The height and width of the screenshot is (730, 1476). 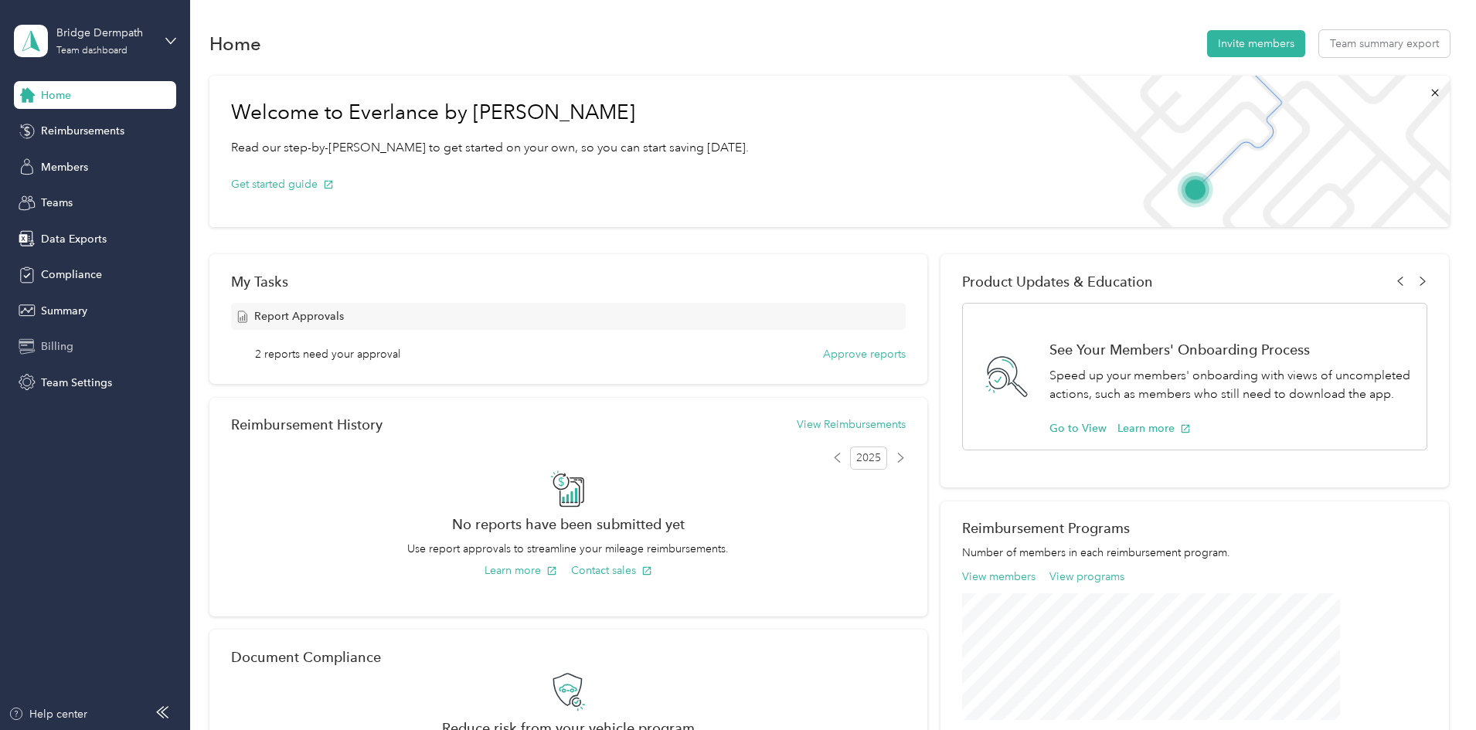 What do you see at coordinates (48, 714) in the screenshot?
I see `button: Help center` at bounding box center [48, 714].